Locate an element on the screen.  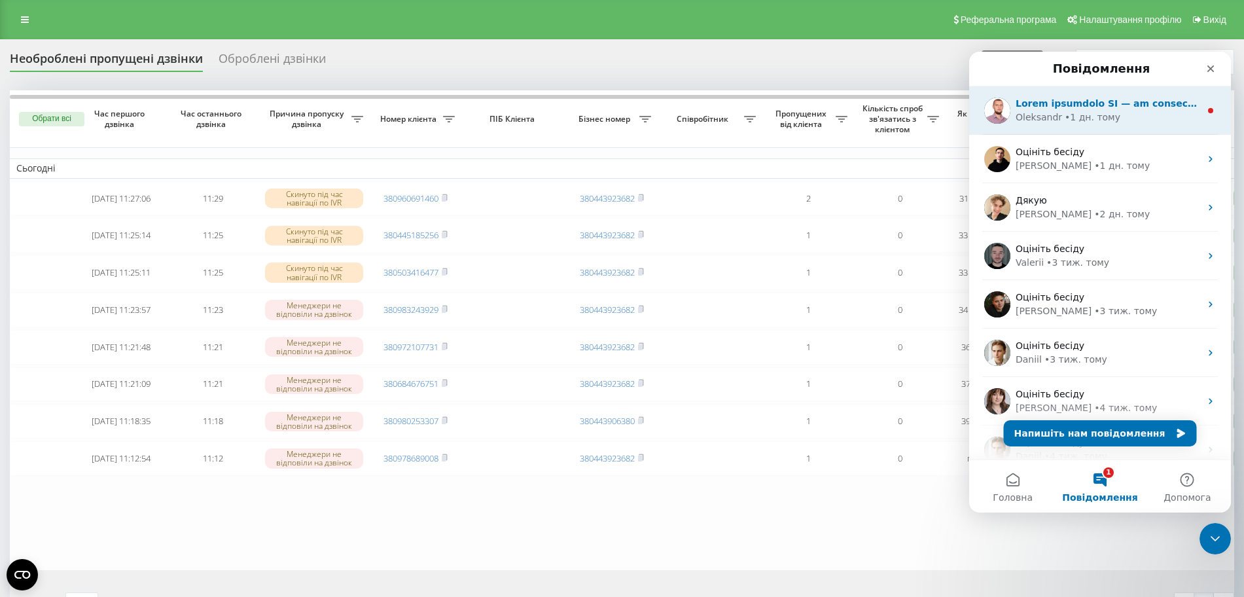
td: 34 хвилини тому is located at coordinates (991, 309).